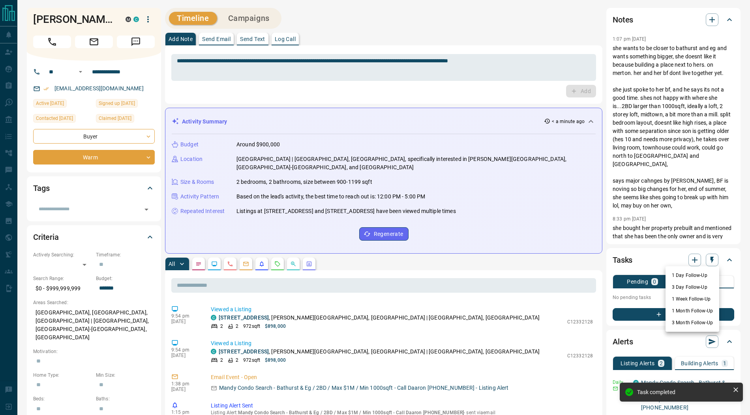  Describe the element at coordinates (692, 275) in the screenshot. I see `li: 1 Day Follow-Up` at that location.